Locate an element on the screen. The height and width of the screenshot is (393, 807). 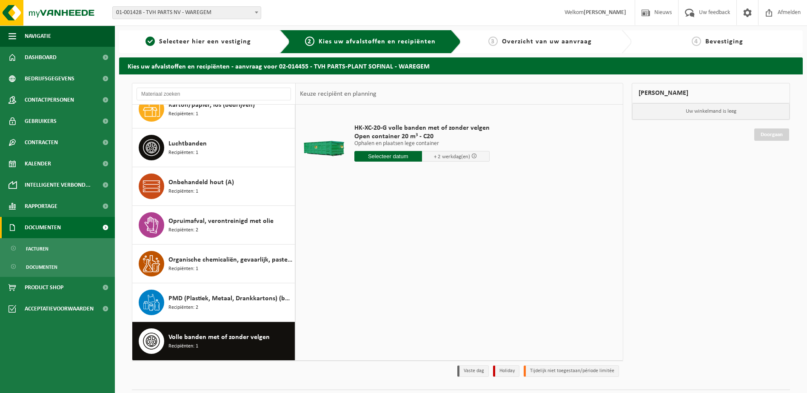
span: 01-001428 - TVH PARTS NV - WAREGEM is located at coordinates (187, 13).